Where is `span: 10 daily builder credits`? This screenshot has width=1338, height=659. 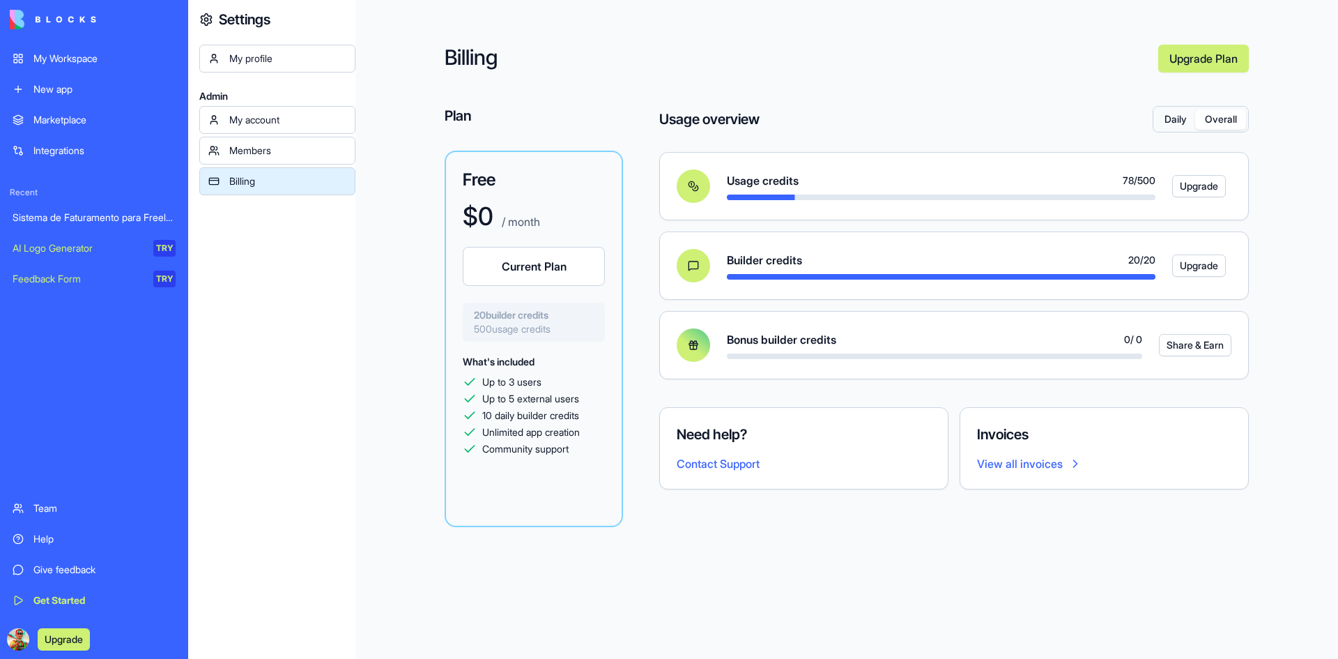 span: 10 daily builder credits is located at coordinates (531, 415).